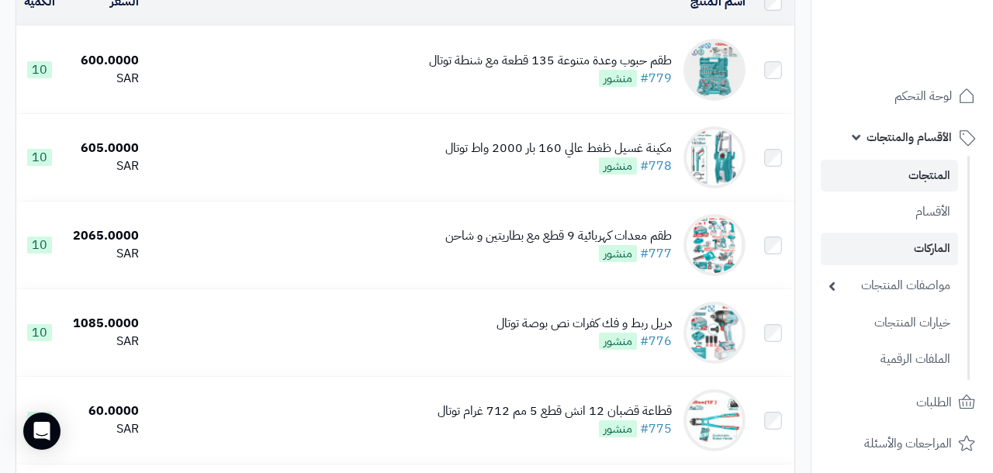  Describe the element at coordinates (656, 166) in the screenshot. I see `a: #778` at that location.